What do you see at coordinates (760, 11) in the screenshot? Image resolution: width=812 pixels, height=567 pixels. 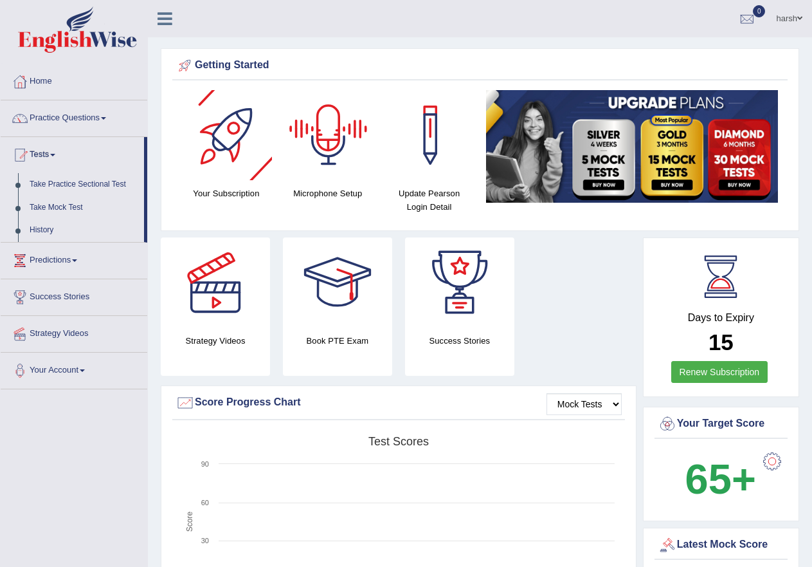 I see `span: 0` at bounding box center [760, 11].